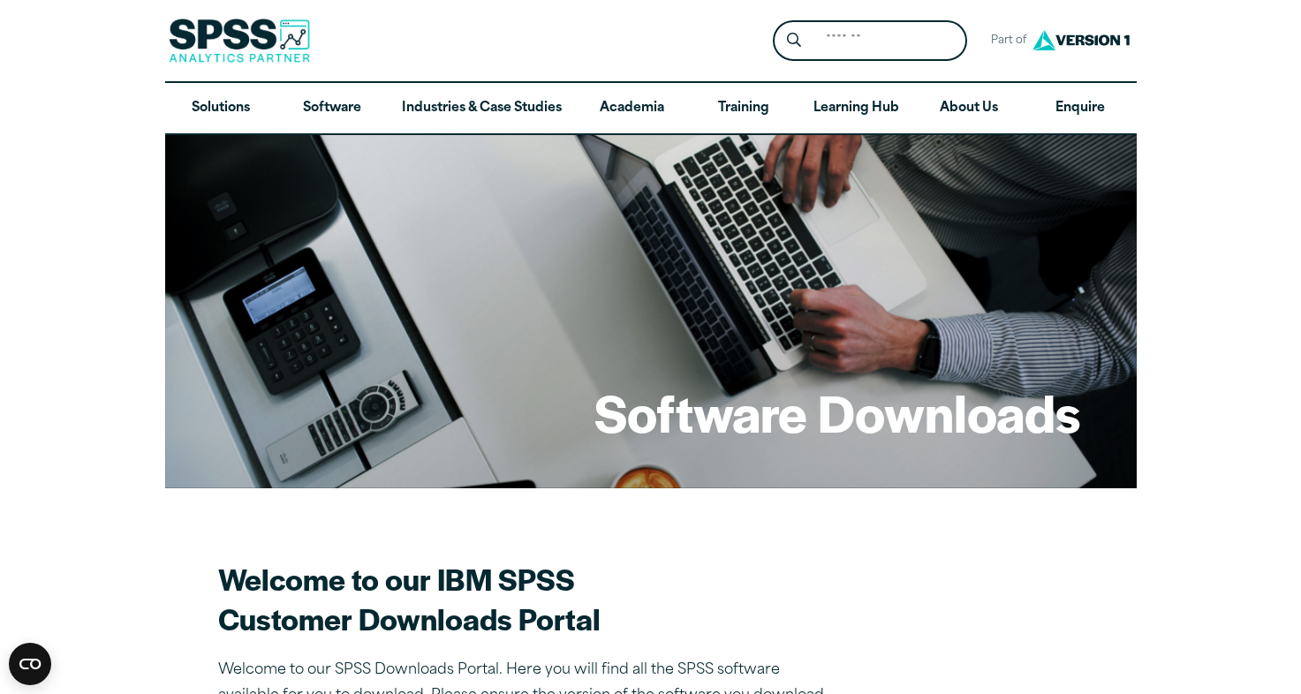  Describe the element at coordinates (651, 109) in the screenshot. I see `nav: Desktop version of site main menu` at that location.